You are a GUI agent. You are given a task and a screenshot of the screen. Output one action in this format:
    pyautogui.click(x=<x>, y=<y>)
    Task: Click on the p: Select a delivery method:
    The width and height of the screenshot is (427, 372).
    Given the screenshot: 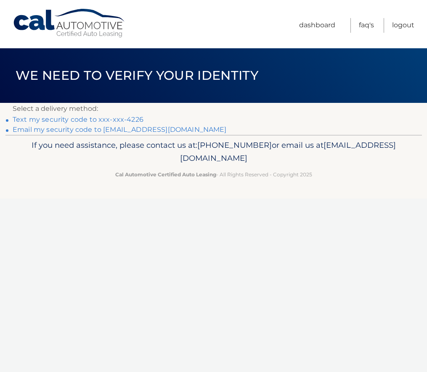 What is the action you would take?
    pyautogui.click(x=213, y=109)
    